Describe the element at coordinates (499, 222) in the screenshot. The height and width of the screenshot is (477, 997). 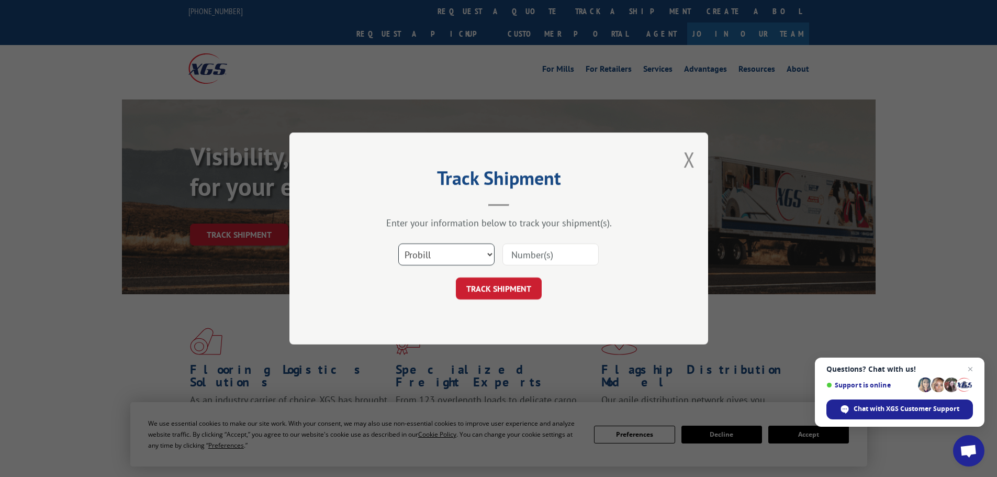
I see `div: Enter your information below to track your shipment(s).` at that location.